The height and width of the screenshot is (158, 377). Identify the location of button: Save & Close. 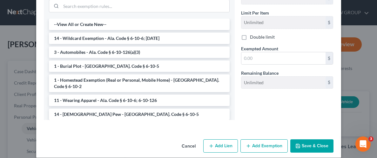
(312, 146).